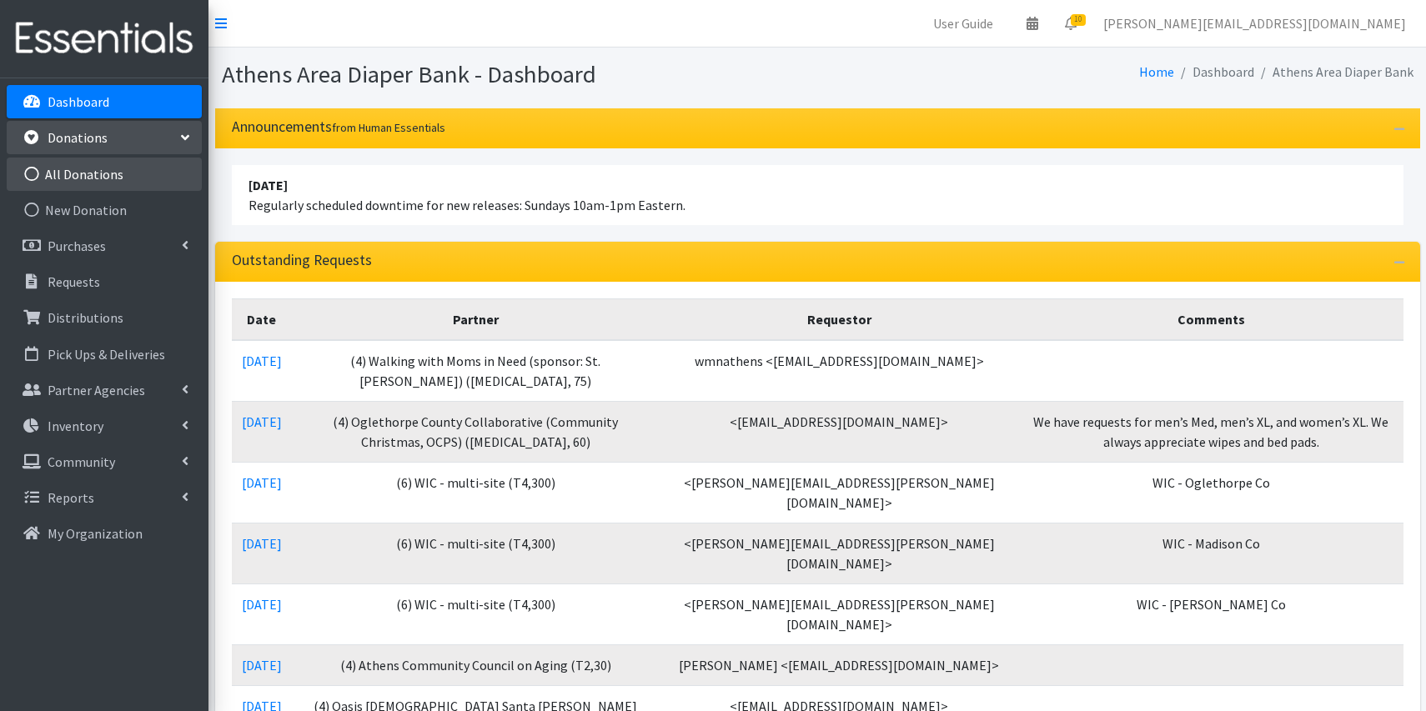 The width and height of the screenshot is (1426, 711). What do you see at coordinates (1071, 23) in the screenshot?
I see `a: 10` at bounding box center [1071, 23].